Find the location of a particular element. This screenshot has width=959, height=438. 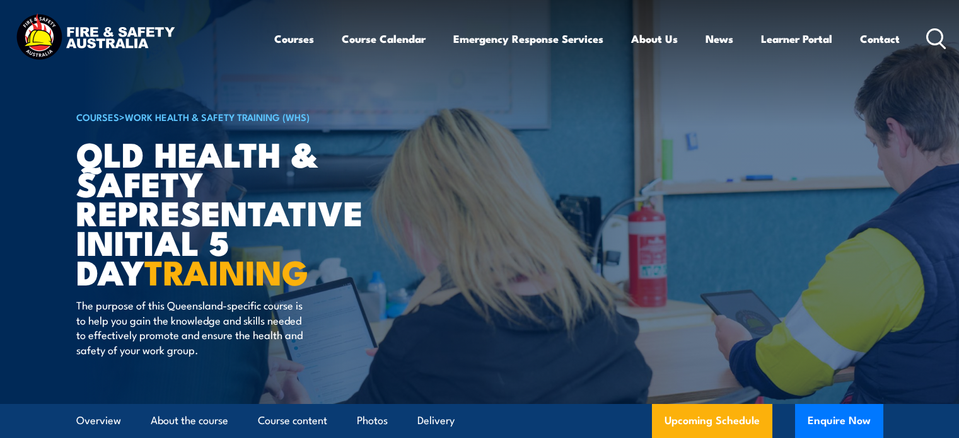

a: Overview is located at coordinates (98, 420).